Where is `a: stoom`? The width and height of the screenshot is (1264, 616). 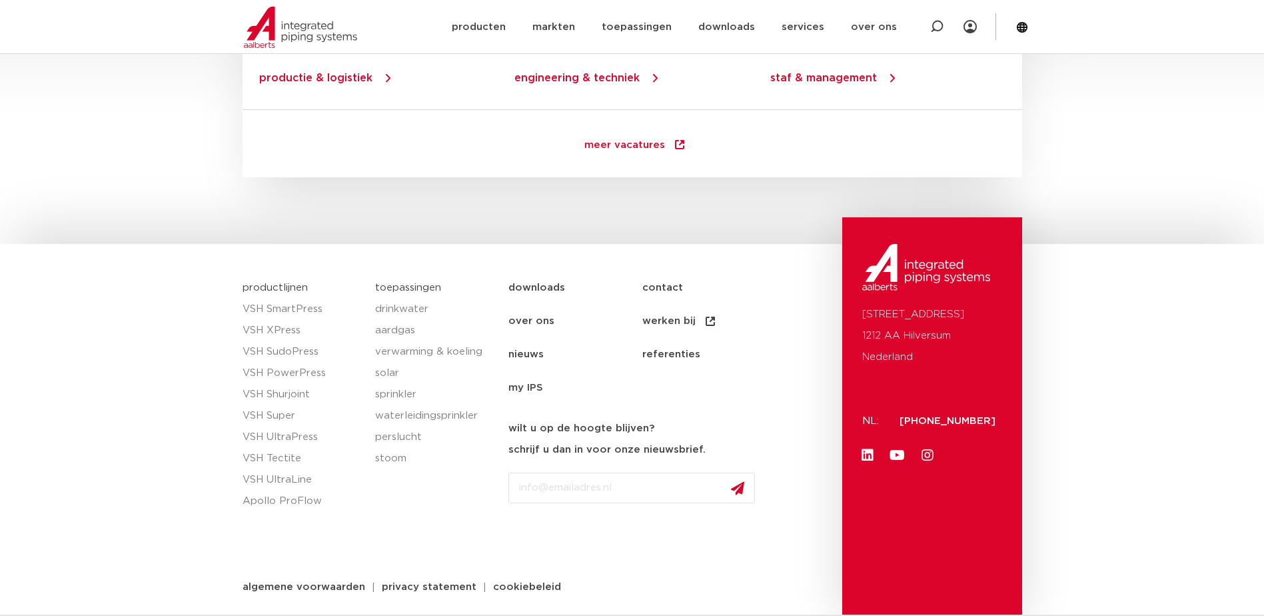 a: stoom is located at coordinates (435, 459).